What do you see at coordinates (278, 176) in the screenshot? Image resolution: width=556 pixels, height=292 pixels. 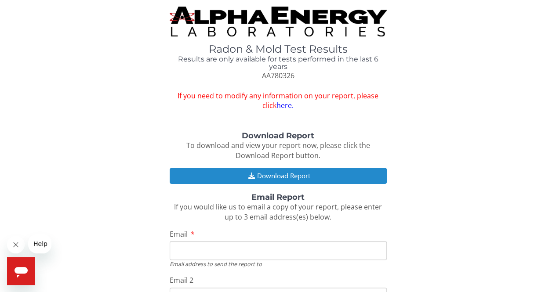 I see `button: Download Report` at bounding box center [278, 176].